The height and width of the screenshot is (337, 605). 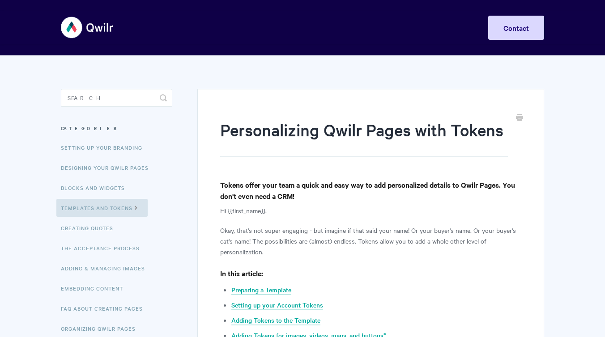 What do you see at coordinates (371, 211) in the screenshot?
I see `p: Hi {{first_name}}.` at bounding box center [371, 211].